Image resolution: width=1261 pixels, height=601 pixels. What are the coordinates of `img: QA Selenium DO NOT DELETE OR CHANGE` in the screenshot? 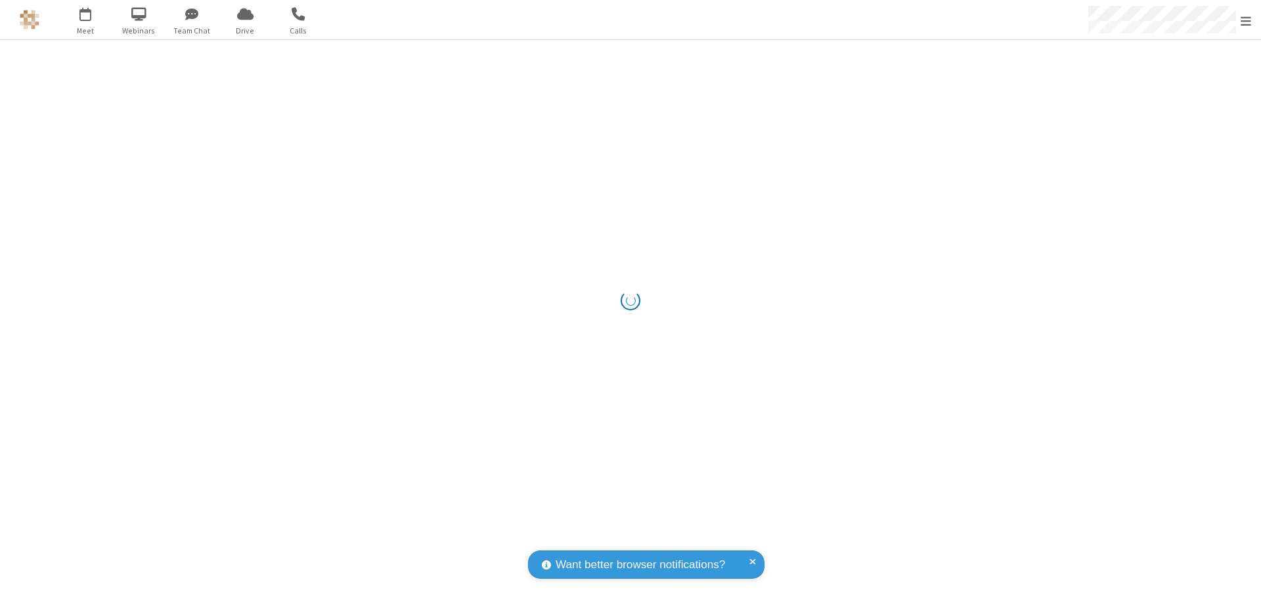 It's located at (30, 20).